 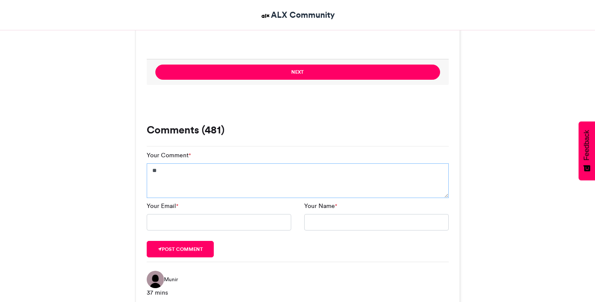 I want to click on label: Your Comment, so click(x=169, y=155).